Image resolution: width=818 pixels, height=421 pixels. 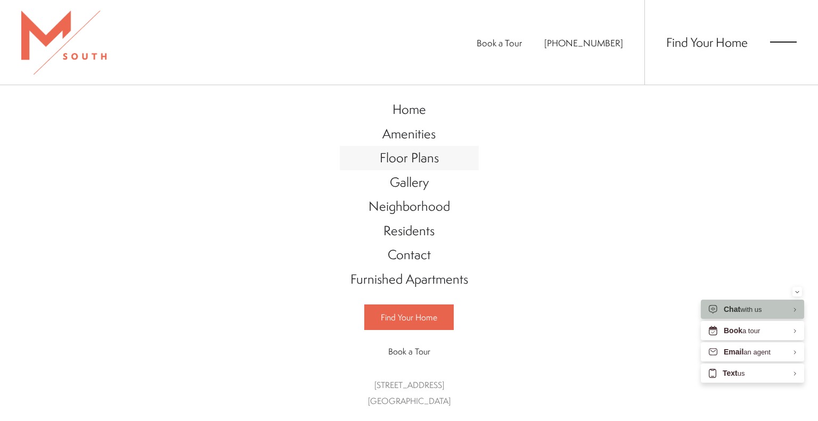 I want to click on span: Neighborhood, so click(x=409, y=206).